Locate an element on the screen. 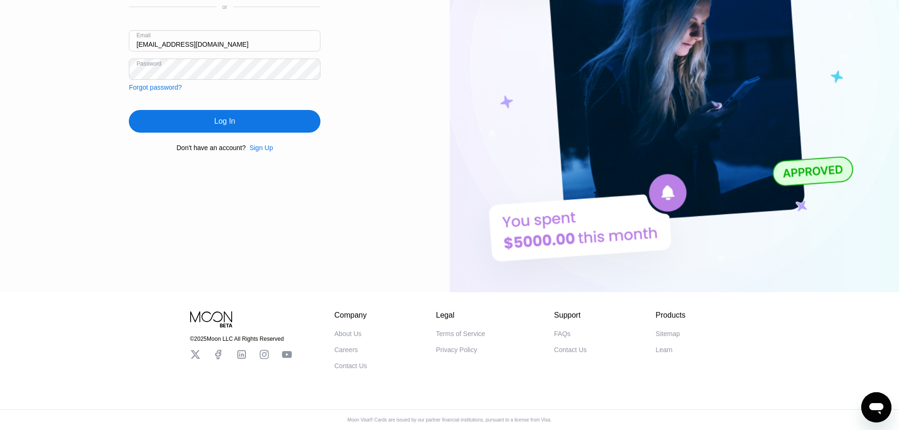 This screenshot has height=430, width=899. div: Sitemap is located at coordinates (667, 333).